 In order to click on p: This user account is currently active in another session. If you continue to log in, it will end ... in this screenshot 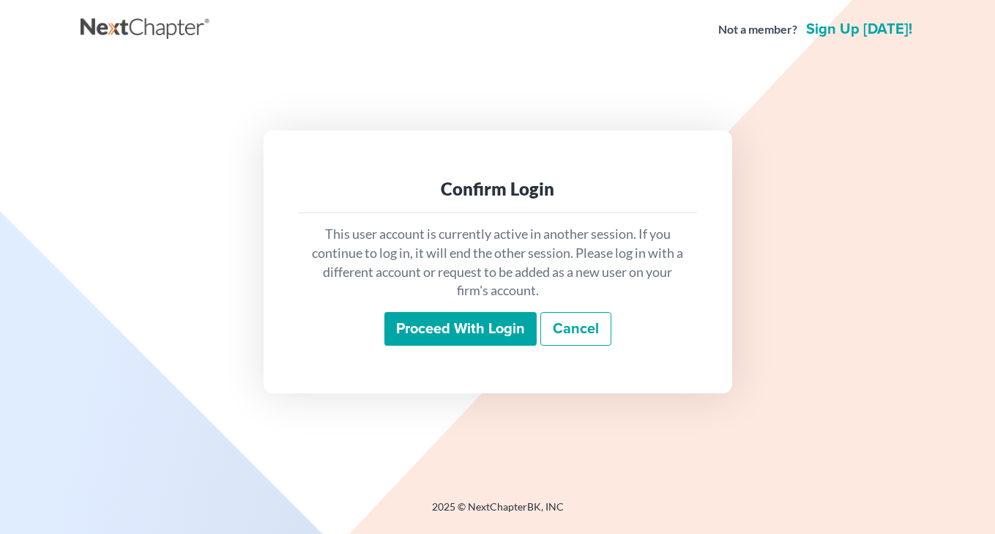, I will do `click(498, 262)`.